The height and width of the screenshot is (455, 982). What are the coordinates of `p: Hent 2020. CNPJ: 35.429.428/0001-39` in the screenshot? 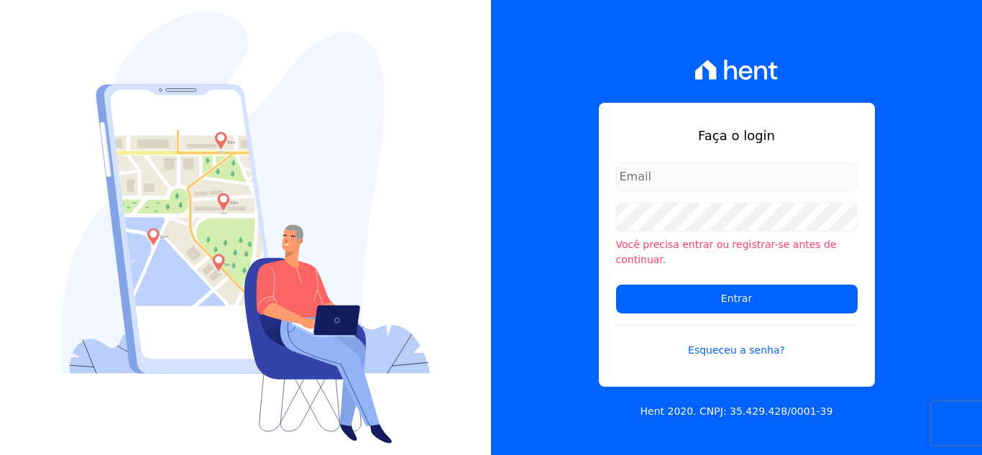 It's located at (737, 411).